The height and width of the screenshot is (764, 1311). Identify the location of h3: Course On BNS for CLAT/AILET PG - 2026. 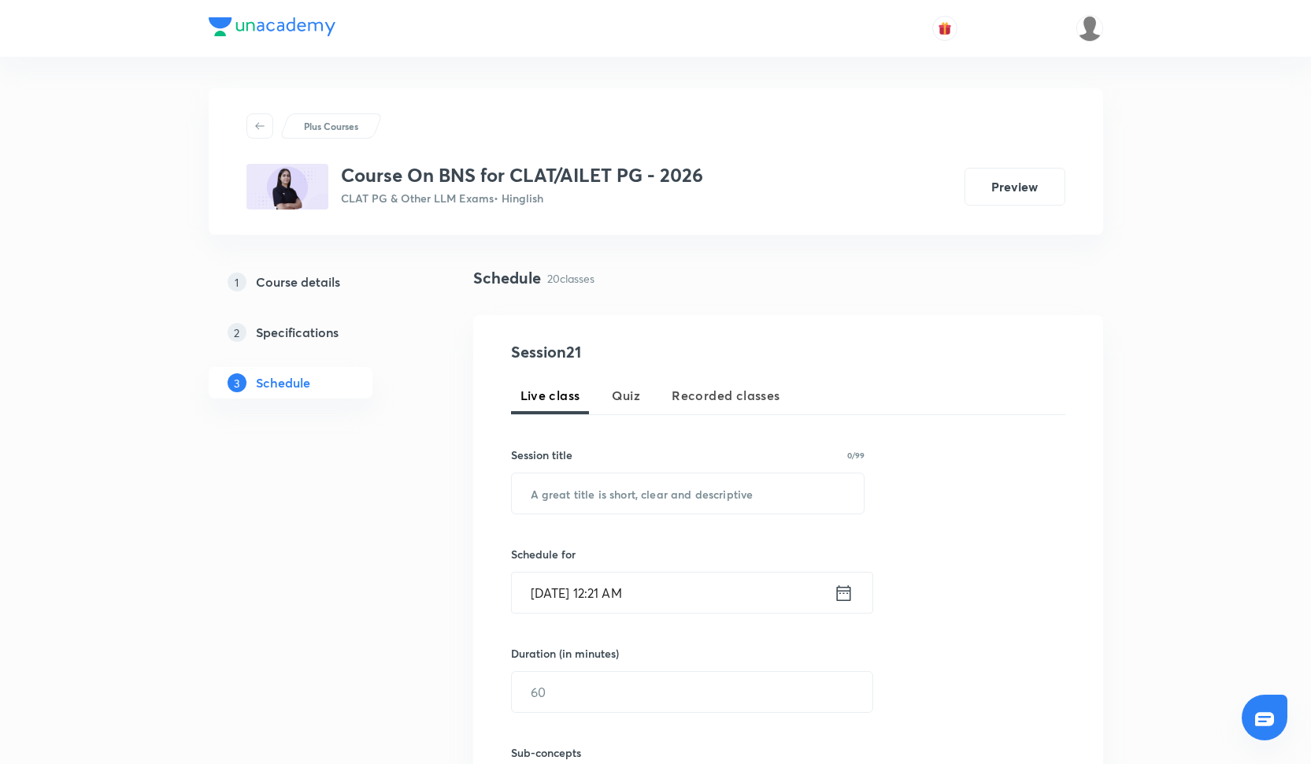
(522, 175).